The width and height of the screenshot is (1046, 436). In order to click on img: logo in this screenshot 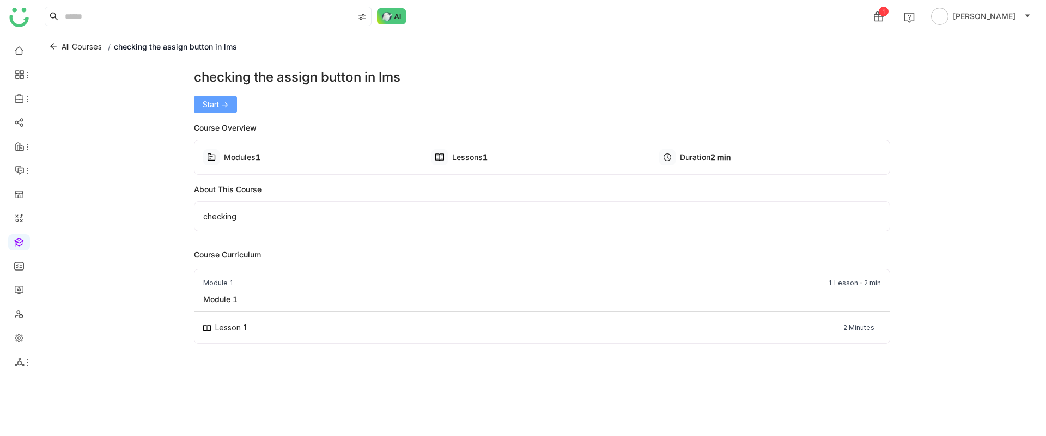, I will do `click(19, 17)`.